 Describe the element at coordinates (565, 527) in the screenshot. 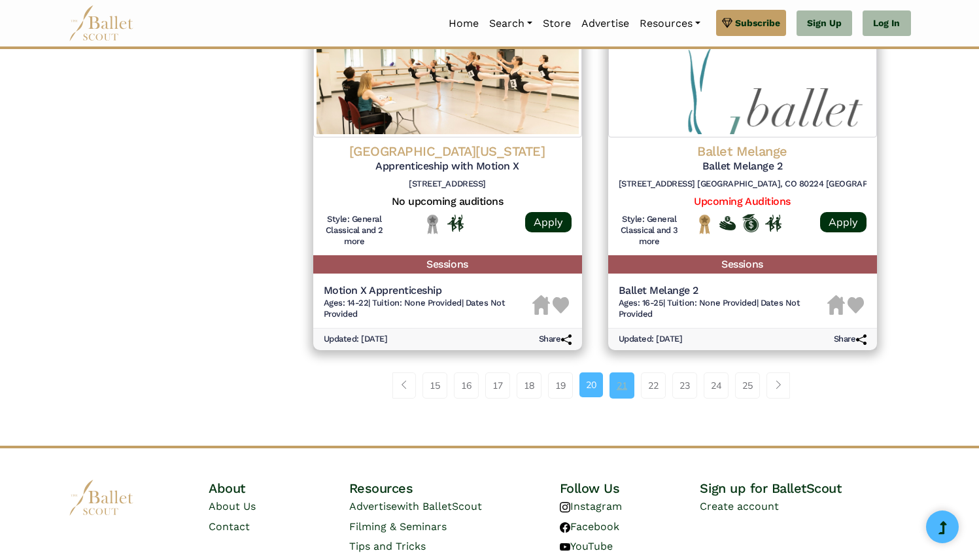

I see `img: facebook logo` at that location.